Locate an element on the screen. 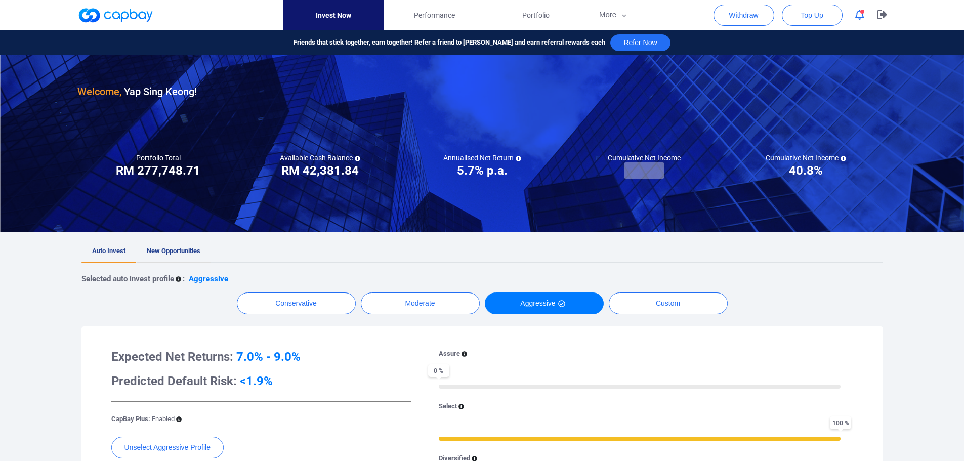 The image size is (964, 461). h5: Available Cash Balance is located at coordinates (320, 158).